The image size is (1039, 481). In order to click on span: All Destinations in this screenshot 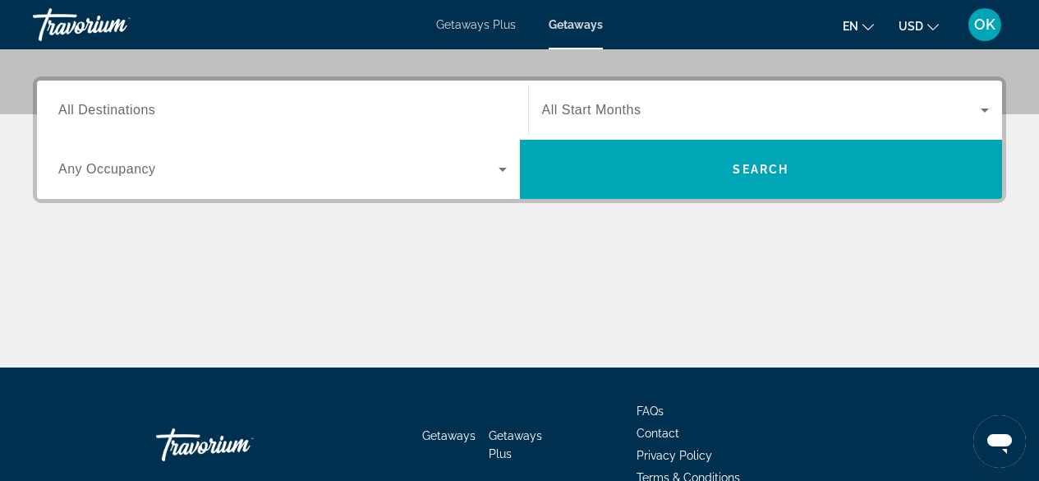, I will do `click(107, 109)`.